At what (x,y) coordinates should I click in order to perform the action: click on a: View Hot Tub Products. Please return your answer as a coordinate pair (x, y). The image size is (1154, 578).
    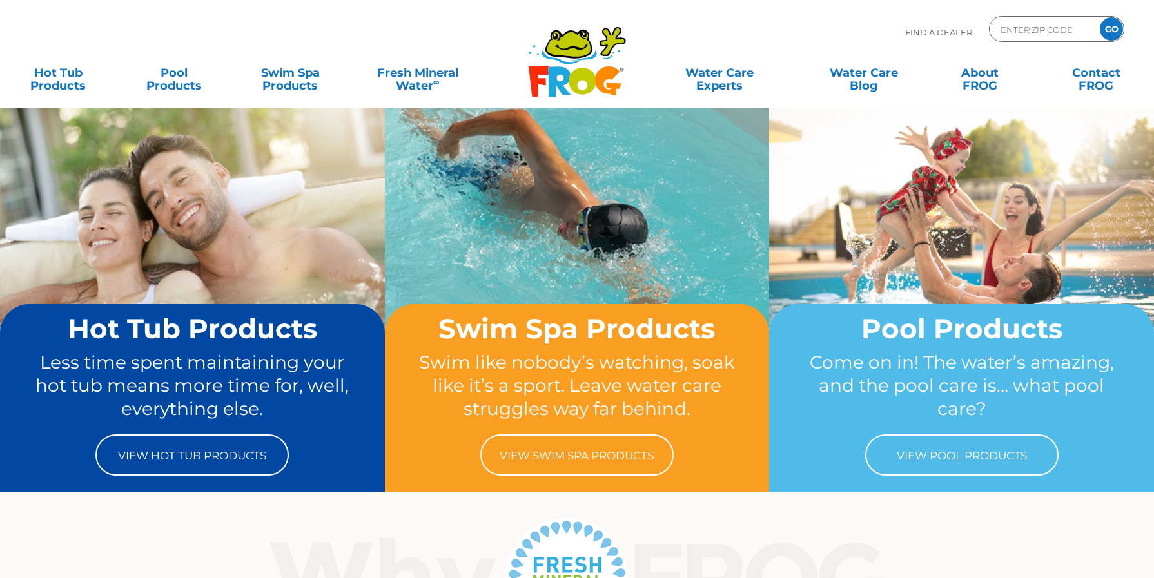
    Looking at the image, I should click on (192, 455).